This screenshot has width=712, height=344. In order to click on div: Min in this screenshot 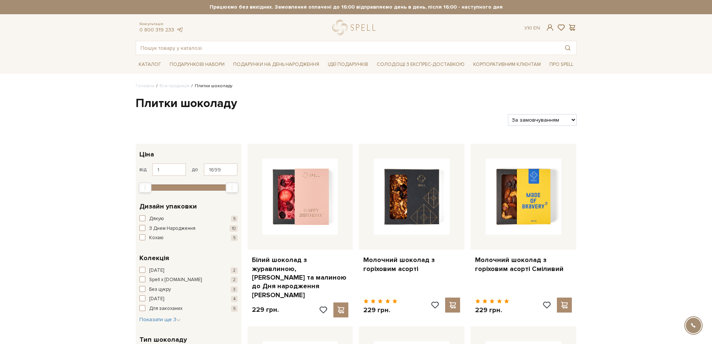, I will do `click(145, 187)`.